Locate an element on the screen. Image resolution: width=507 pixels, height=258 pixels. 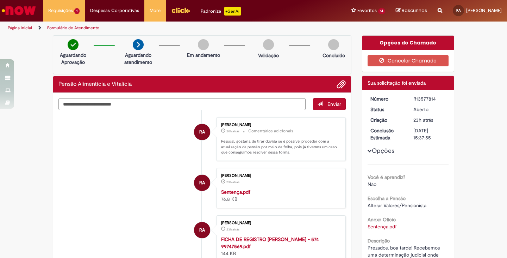
a: Página inicial is located at coordinates (20, 28).